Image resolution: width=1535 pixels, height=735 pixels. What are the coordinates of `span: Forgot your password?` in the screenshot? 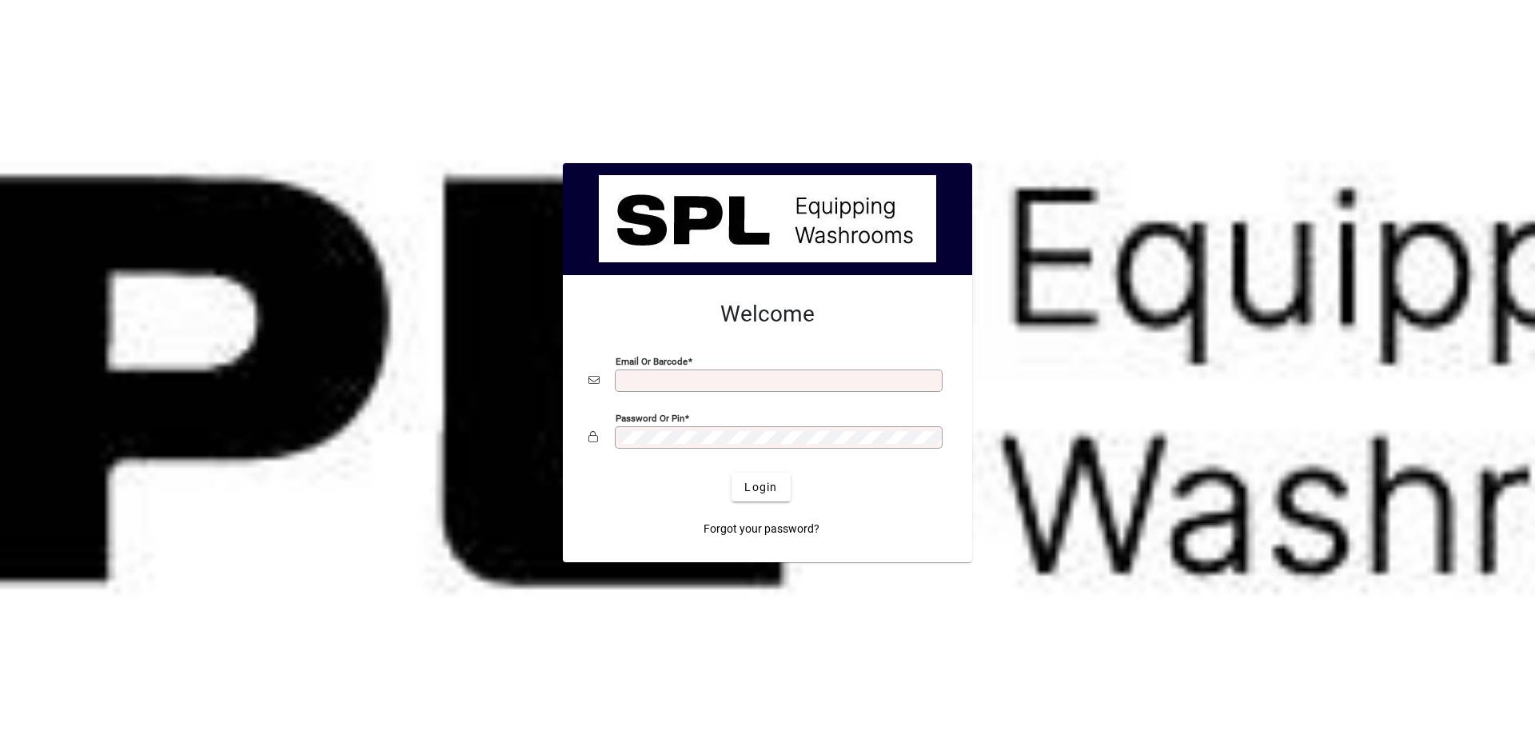 It's located at (761, 529).